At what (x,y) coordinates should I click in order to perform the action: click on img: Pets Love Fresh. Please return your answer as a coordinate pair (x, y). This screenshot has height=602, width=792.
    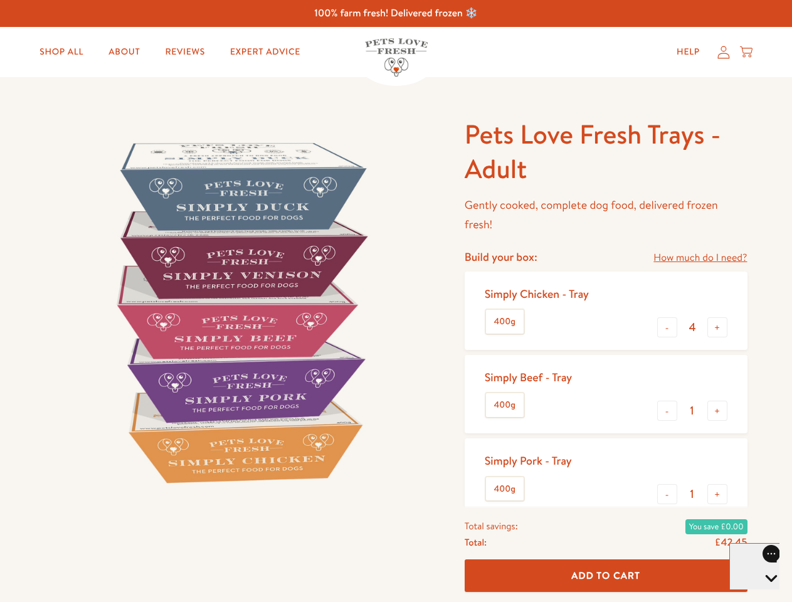
    Looking at the image, I should click on (396, 57).